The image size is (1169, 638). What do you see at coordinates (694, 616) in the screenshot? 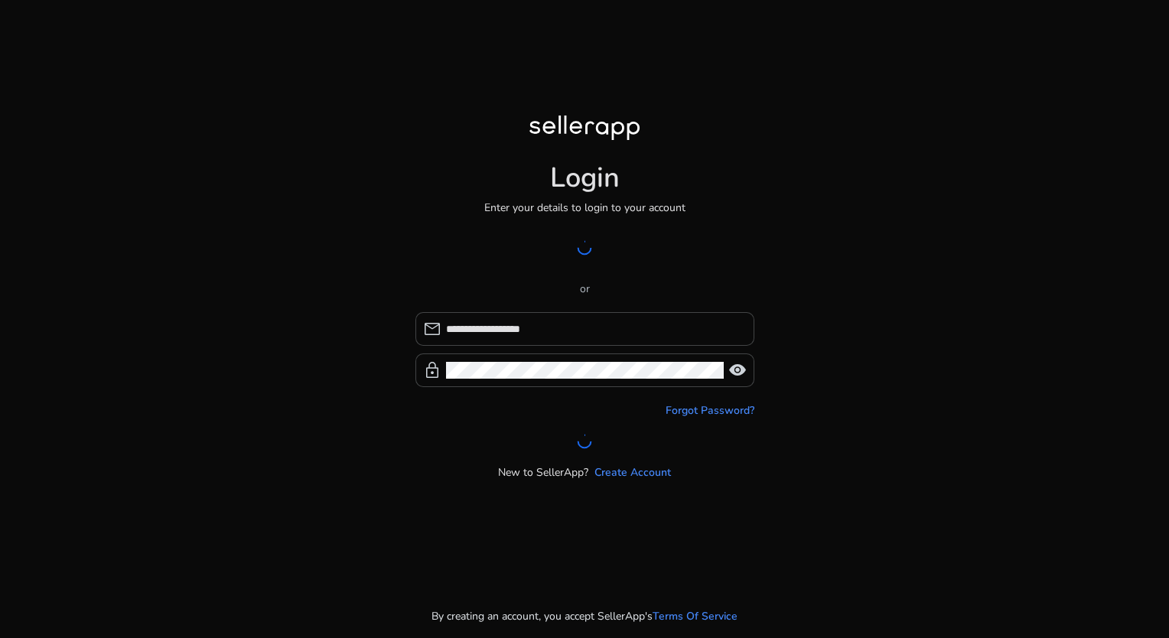
I see `a: Terms Of Service` at bounding box center [694, 616].